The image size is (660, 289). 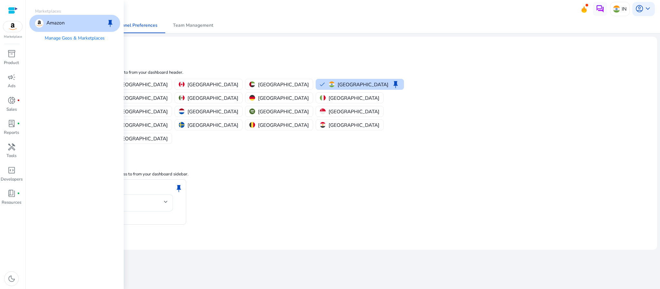 I want to click on img: sg.svg, so click(x=323, y=111).